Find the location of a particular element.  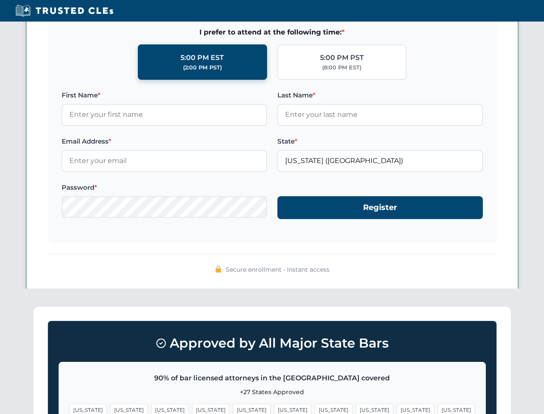

label: Email Address is located at coordinates (164, 141).